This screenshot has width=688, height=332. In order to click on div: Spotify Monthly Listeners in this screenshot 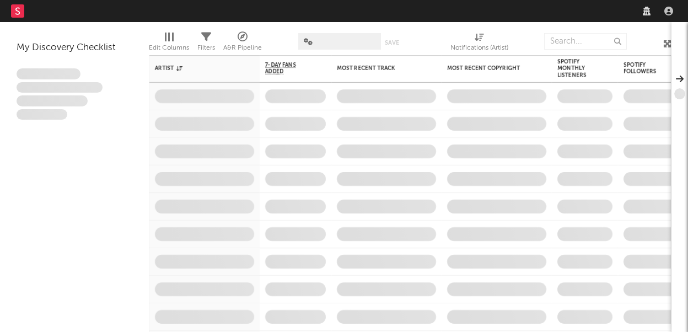, I will do `click(576, 68)`.